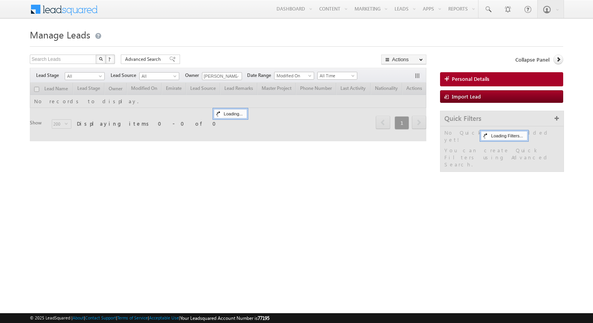  What do you see at coordinates (132, 317) in the screenshot?
I see `a: Terms of Service` at bounding box center [132, 317].